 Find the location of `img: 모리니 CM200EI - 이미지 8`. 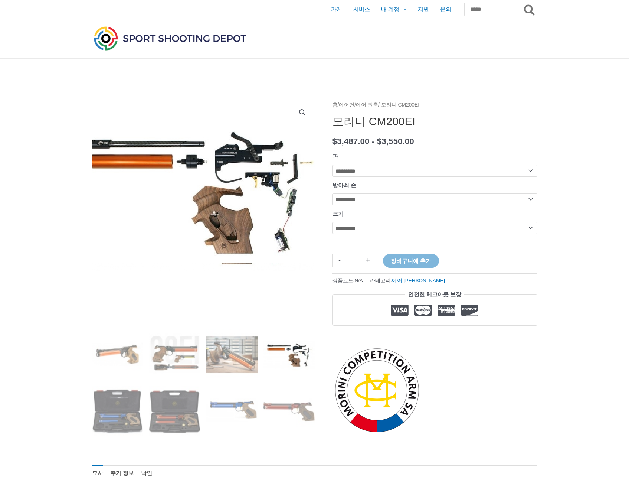

img: 모리니 CM200EI - 이미지 8 is located at coordinates (289, 411).